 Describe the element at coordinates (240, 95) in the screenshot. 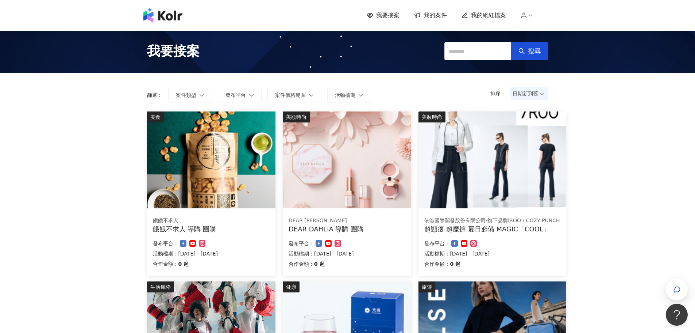

I see `button: 發布平台` at that location.